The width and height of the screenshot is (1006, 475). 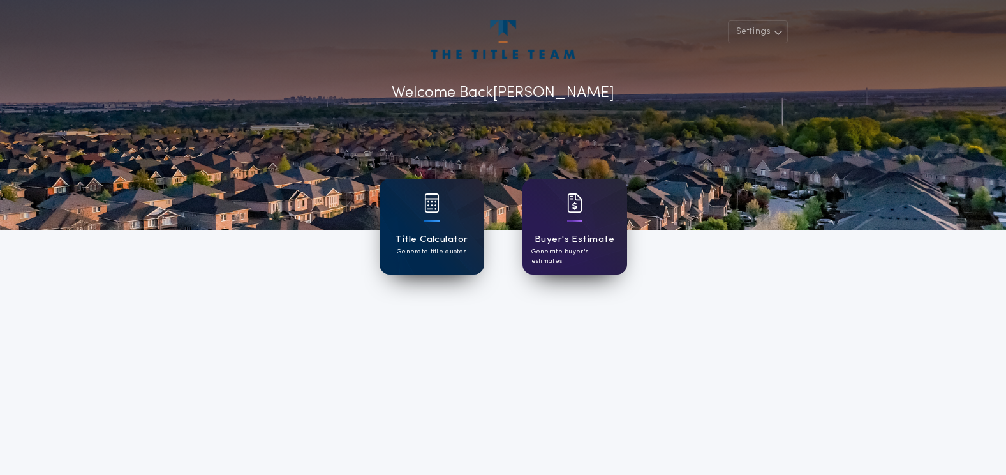 What do you see at coordinates (431, 251) in the screenshot?
I see `p: Generate title quotes` at bounding box center [431, 251].